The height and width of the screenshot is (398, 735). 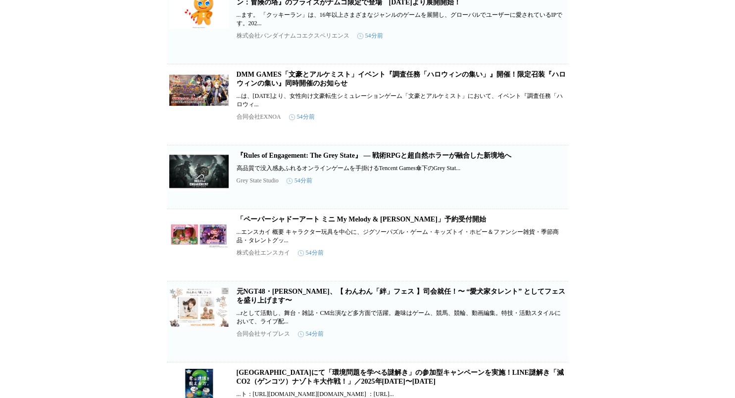 What do you see at coordinates (401, 19) in the screenshot?
I see `p: ...ます。 「クッキーラン」は、16年以上さまざまなジャンルのゲームを展開し、グローバルでユーザーに愛されているIPです。202...` at bounding box center [401, 19].